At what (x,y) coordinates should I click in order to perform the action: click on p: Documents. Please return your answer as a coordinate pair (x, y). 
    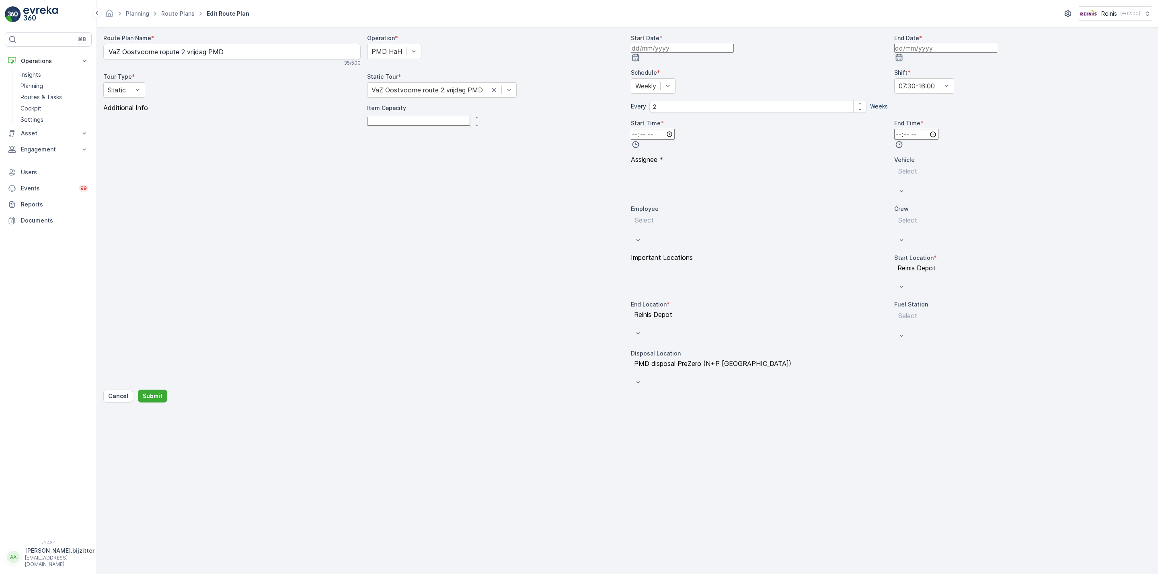
    Looking at the image, I should click on (55, 221).